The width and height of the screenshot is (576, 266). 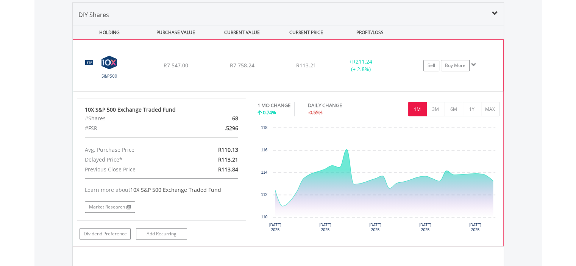 What do you see at coordinates (134, 119) in the screenshot?
I see `div: #Shares` at bounding box center [134, 119].